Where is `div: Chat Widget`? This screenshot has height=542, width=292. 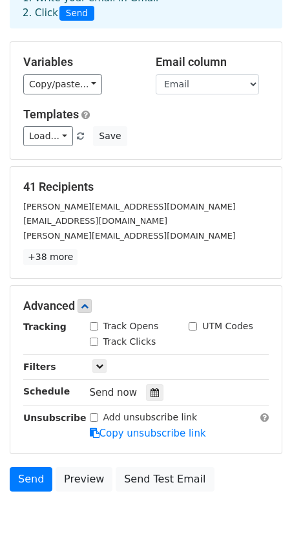
div: Chat Widget is located at coordinates (260, 511).